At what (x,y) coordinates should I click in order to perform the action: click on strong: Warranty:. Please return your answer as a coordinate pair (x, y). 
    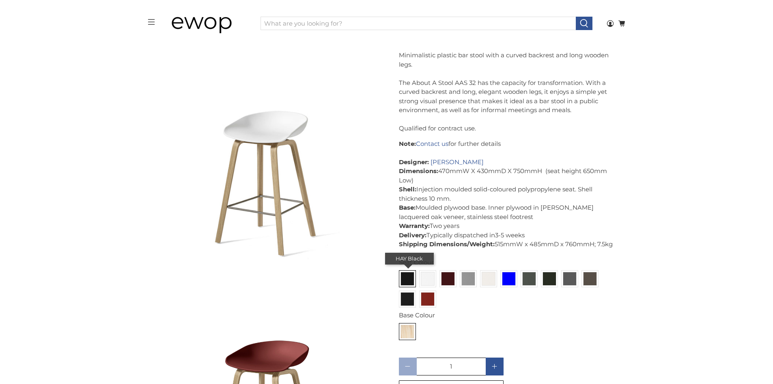
    Looking at the image, I should click on (415, 225).